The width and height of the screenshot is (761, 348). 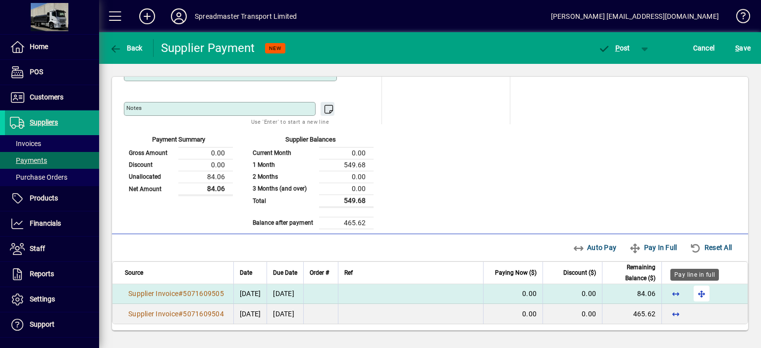 I want to click on span: Reset All, so click(x=711, y=248).